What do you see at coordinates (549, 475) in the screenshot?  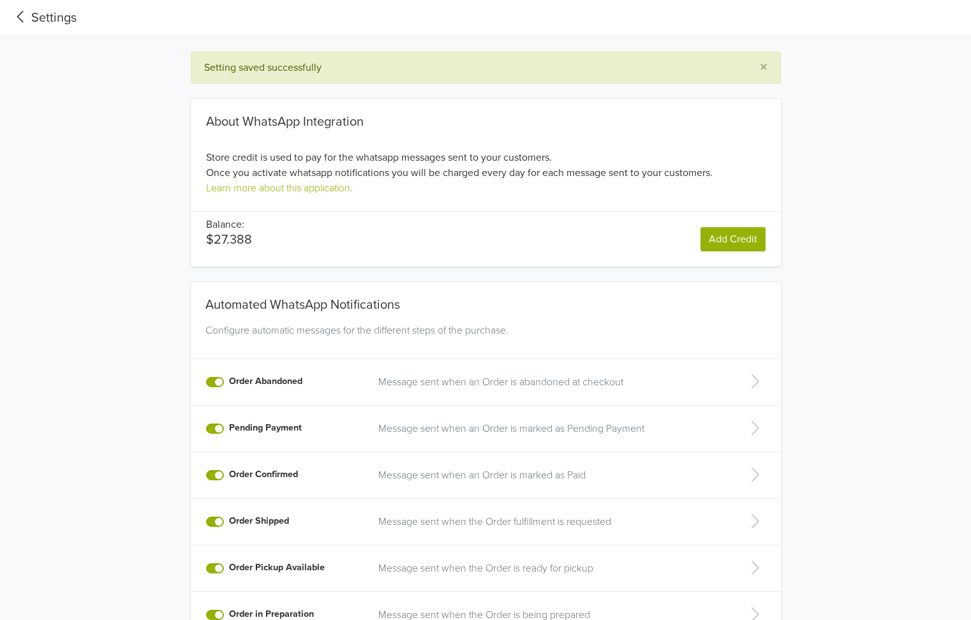 I see `a: Message sent when an Order is marked as Paid` at bounding box center [549, 475].